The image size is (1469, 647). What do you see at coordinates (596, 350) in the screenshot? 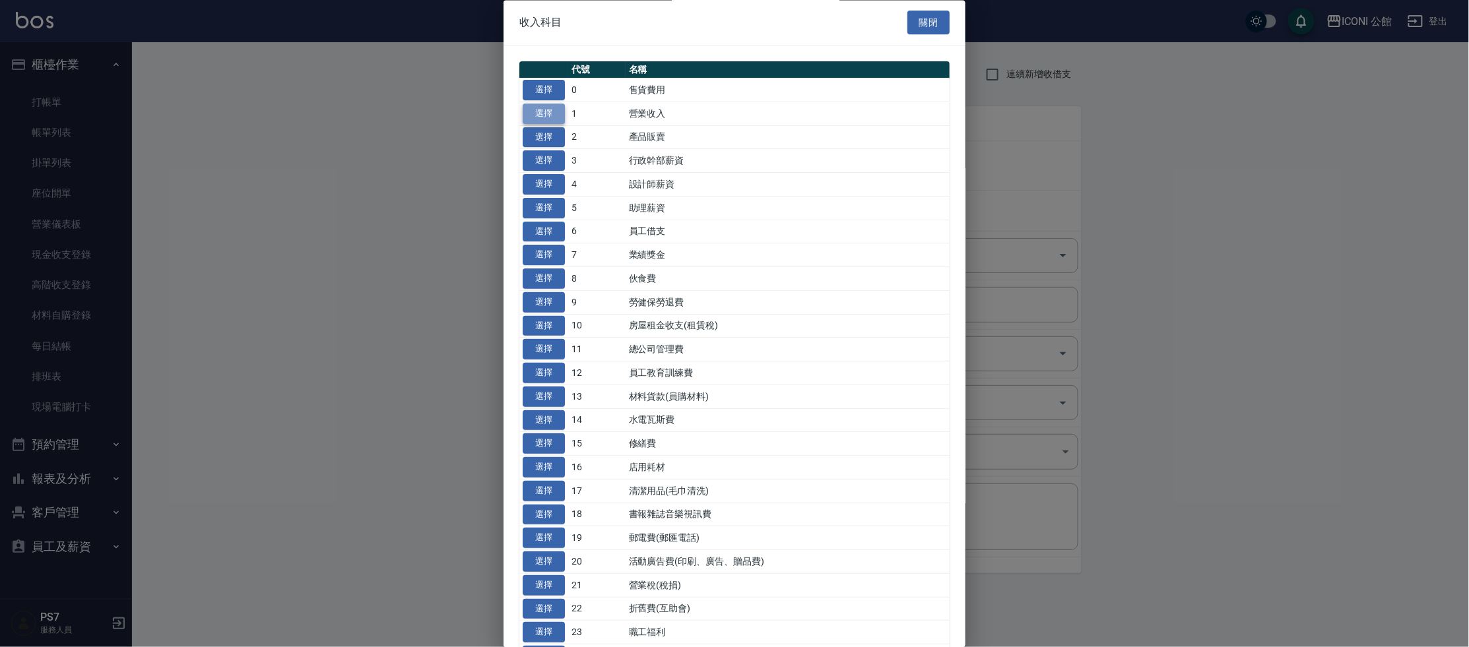
I see `td: 11` at bounding box center [596, 350].